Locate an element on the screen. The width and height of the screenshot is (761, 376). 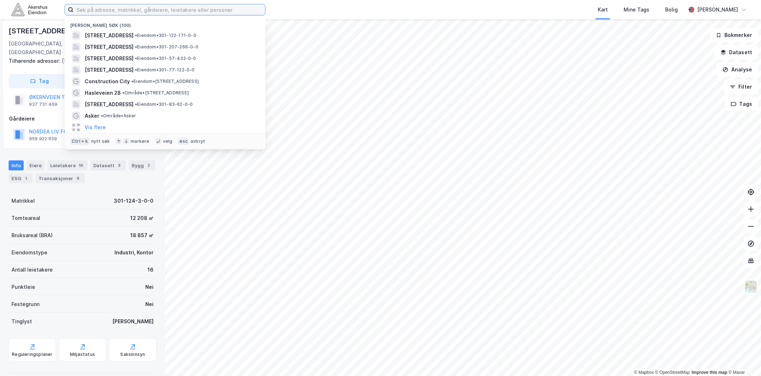
img: akershus-eiendom-logo.9091f326c980b4bce74ccdd9f866810c.svg is located at coordinates (29, 9).